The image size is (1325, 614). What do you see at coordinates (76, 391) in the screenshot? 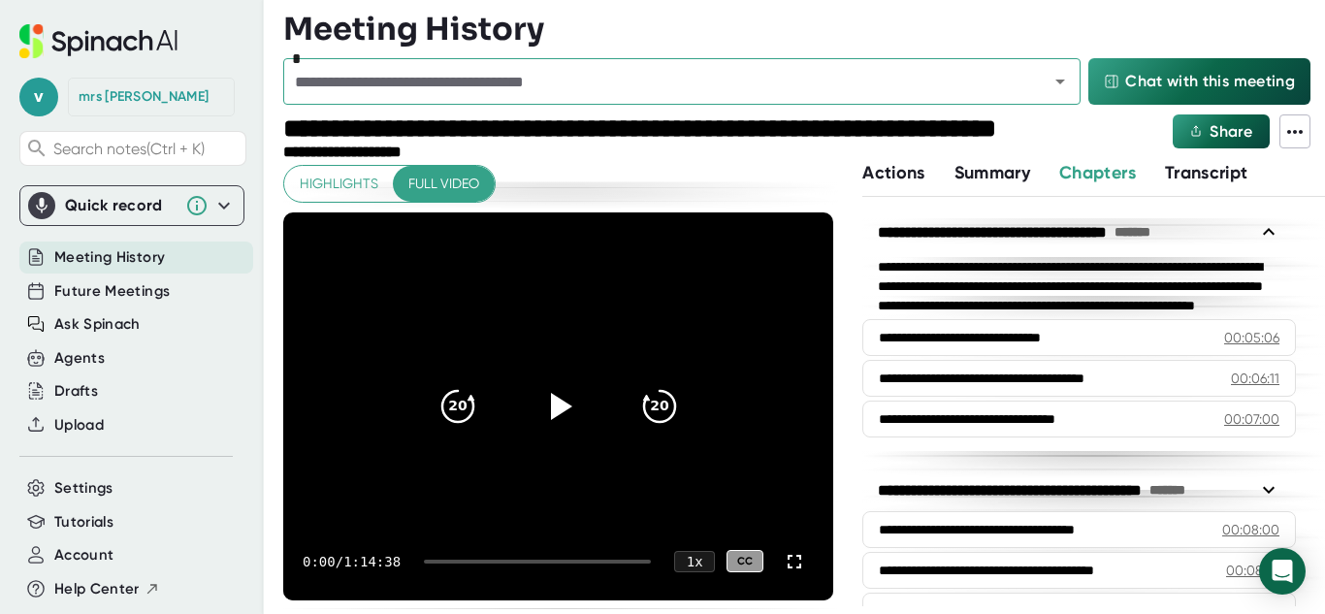
I see `button: Drafts` at bounding box center [76, 391].